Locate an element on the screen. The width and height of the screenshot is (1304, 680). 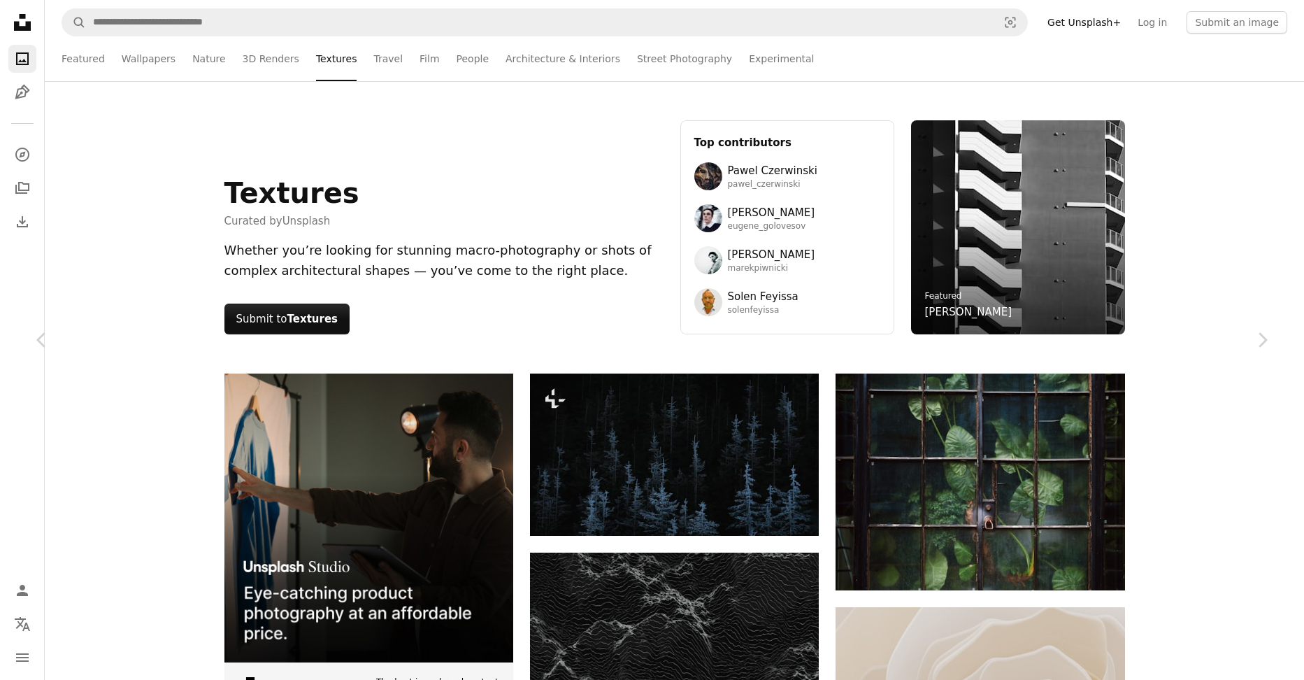
a: Explore is located at coordinates (22, 155).